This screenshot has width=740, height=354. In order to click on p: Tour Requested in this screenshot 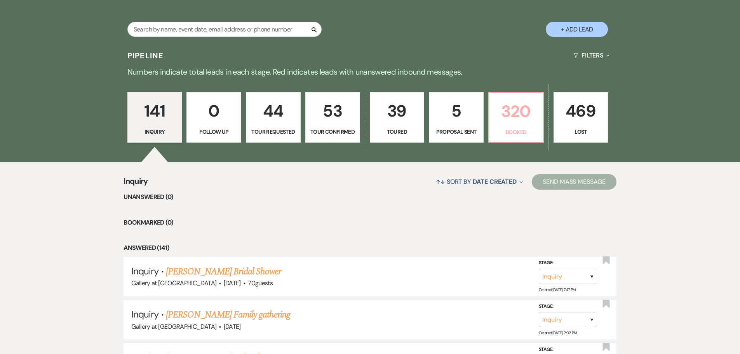, I will do `click(273, 132)`.